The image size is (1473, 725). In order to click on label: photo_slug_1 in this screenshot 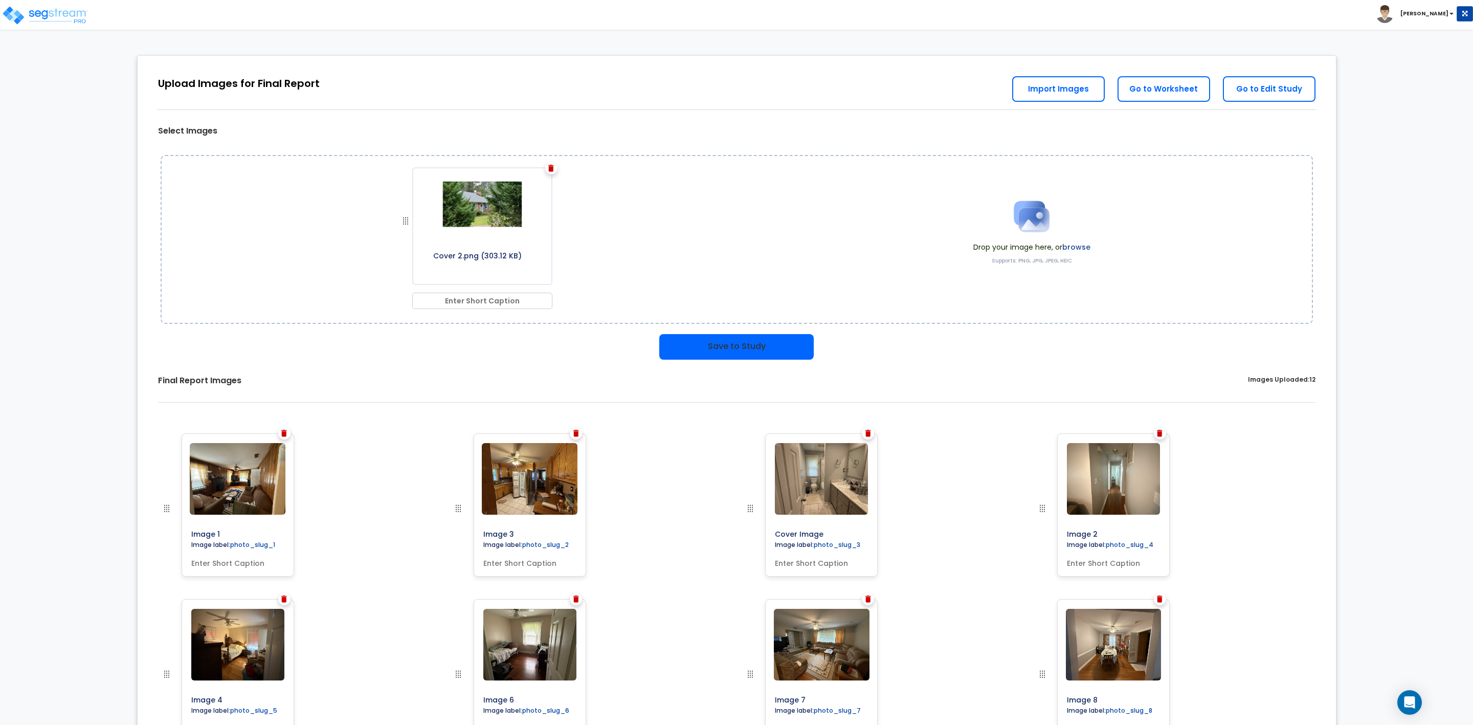, I will do `click(253, 544)`.